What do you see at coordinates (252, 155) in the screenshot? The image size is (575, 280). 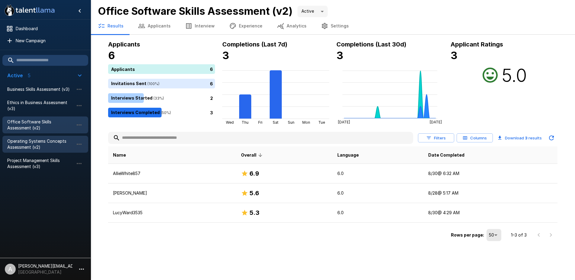 I see `span: Overall` at bounding box center [252, 155].